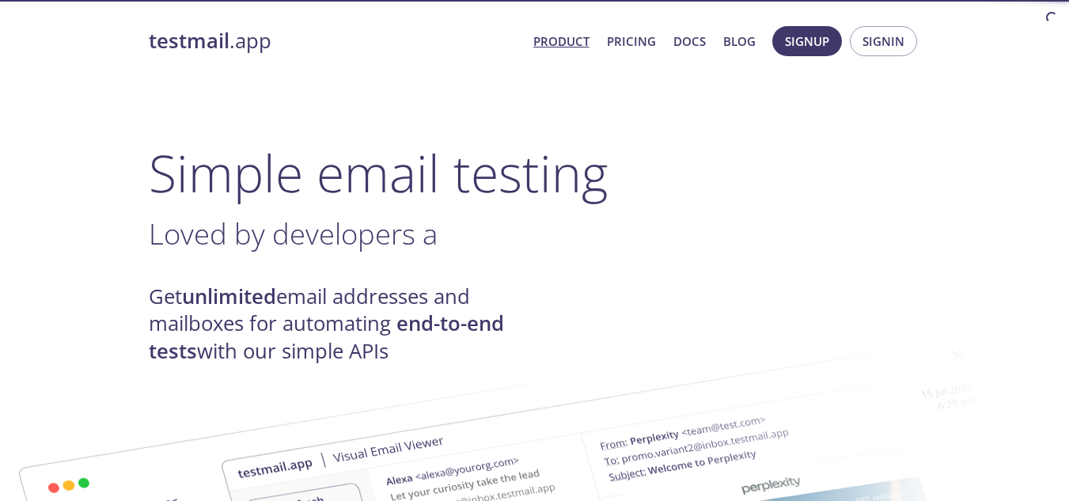  I want to click on a: Docs, so click(689, 41).